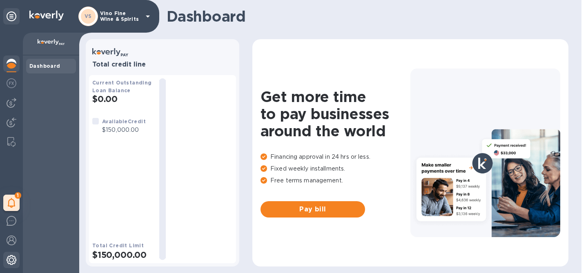 The image size is (588, 273). I want to click on b: VS, so click(88, 16).